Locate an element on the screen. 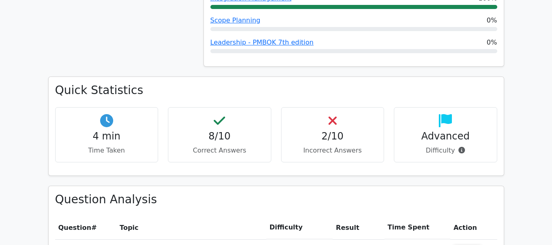 Image resolution: width=552 pixels, height=245 pixels. h4: 8/10 is located at coordinates (219, 136).